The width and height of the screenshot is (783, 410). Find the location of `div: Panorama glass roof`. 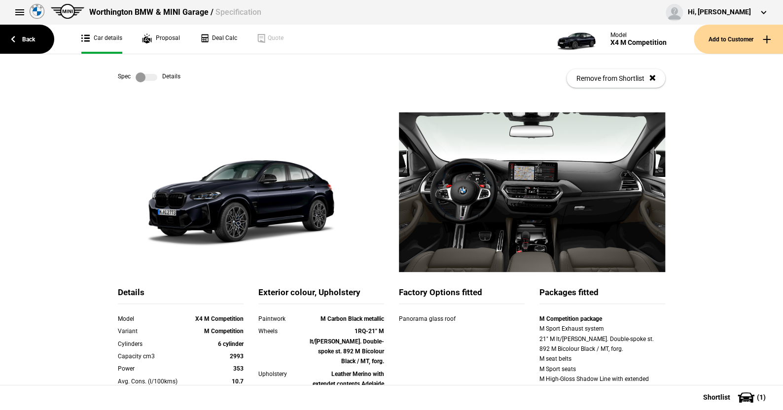

div: Panorama glass roof is located at coordinates (443, 319).